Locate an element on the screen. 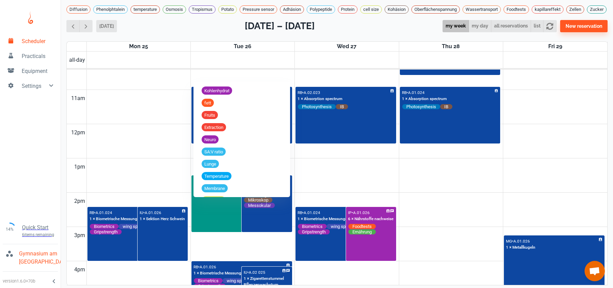 The width and height of the screenshot is (613, 288). p: 6 × Nährstoffe nachweise is located at coordinates (371, 219).